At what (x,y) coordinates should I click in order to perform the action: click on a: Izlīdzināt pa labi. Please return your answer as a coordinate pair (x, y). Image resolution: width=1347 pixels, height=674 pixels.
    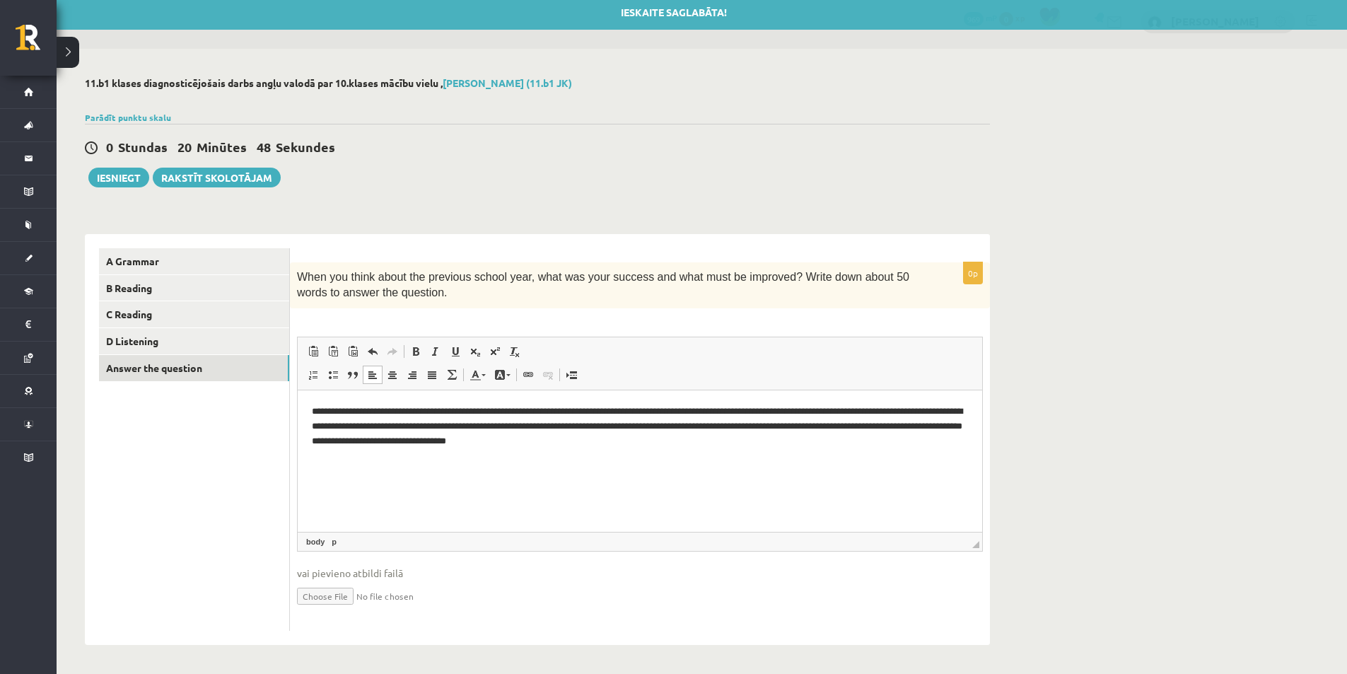
    Looking at the image, I should click on (412, 375).